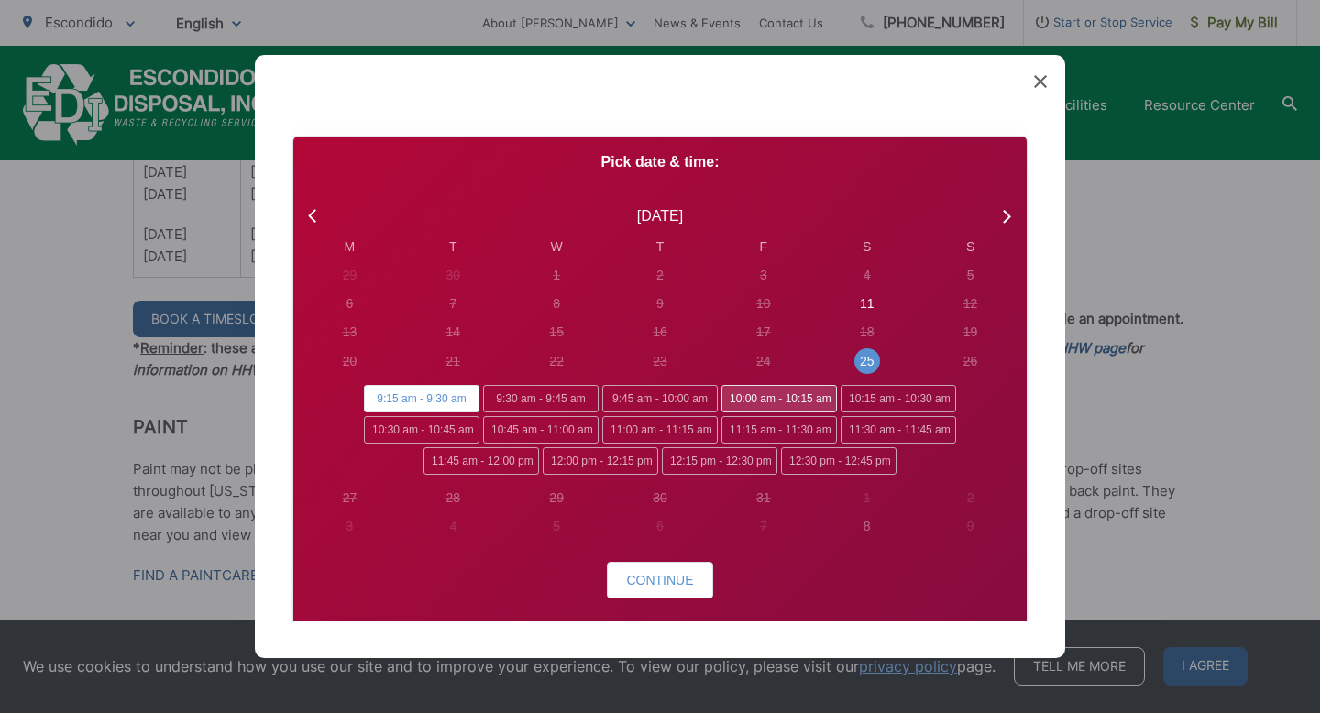  I want to click on div: M, so click(349, 247).